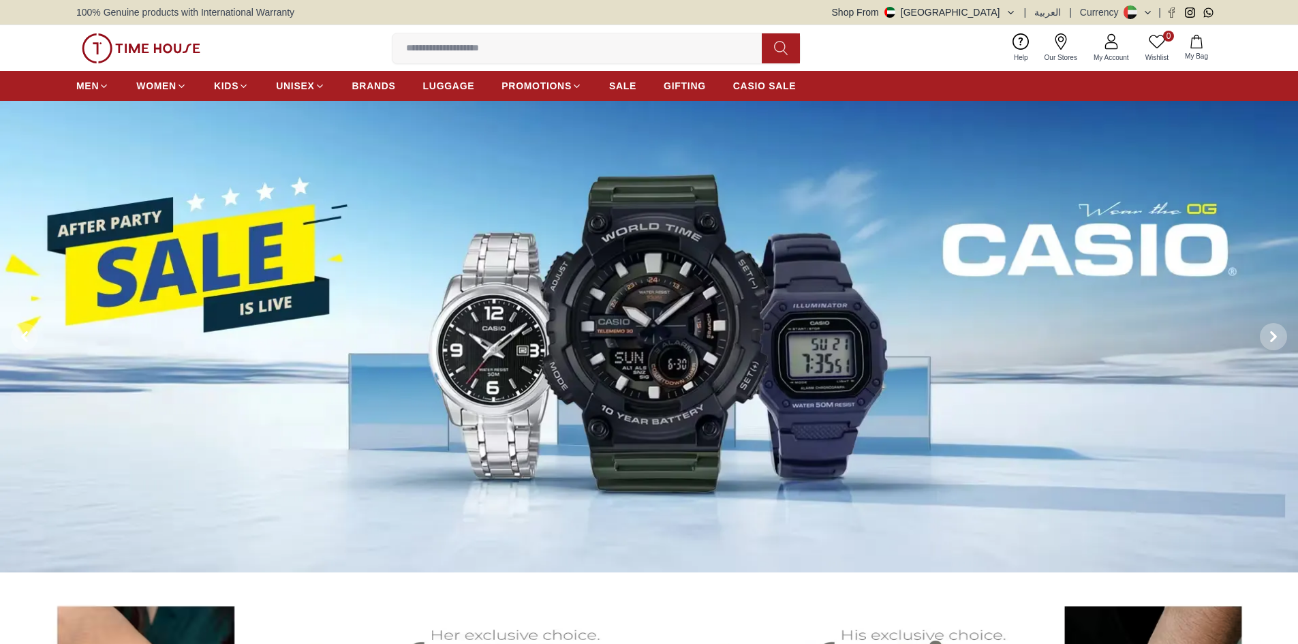  What do you see at coordinates (1168, 36) in the screenshot?
I see `span: 0` at bounding box center [1168, 36].